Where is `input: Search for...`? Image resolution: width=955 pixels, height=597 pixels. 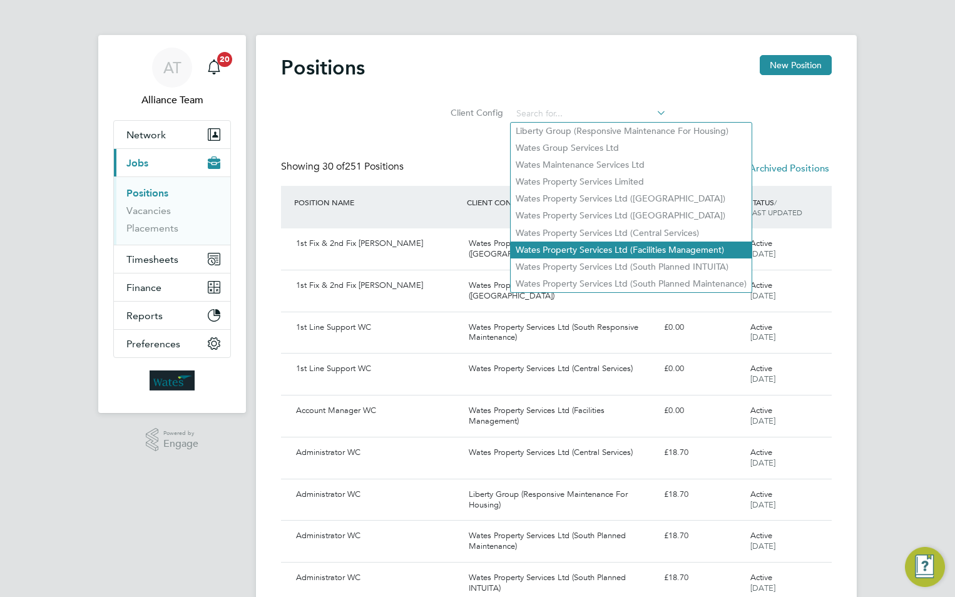
input: Search for... is located at coordinates (589, 114).